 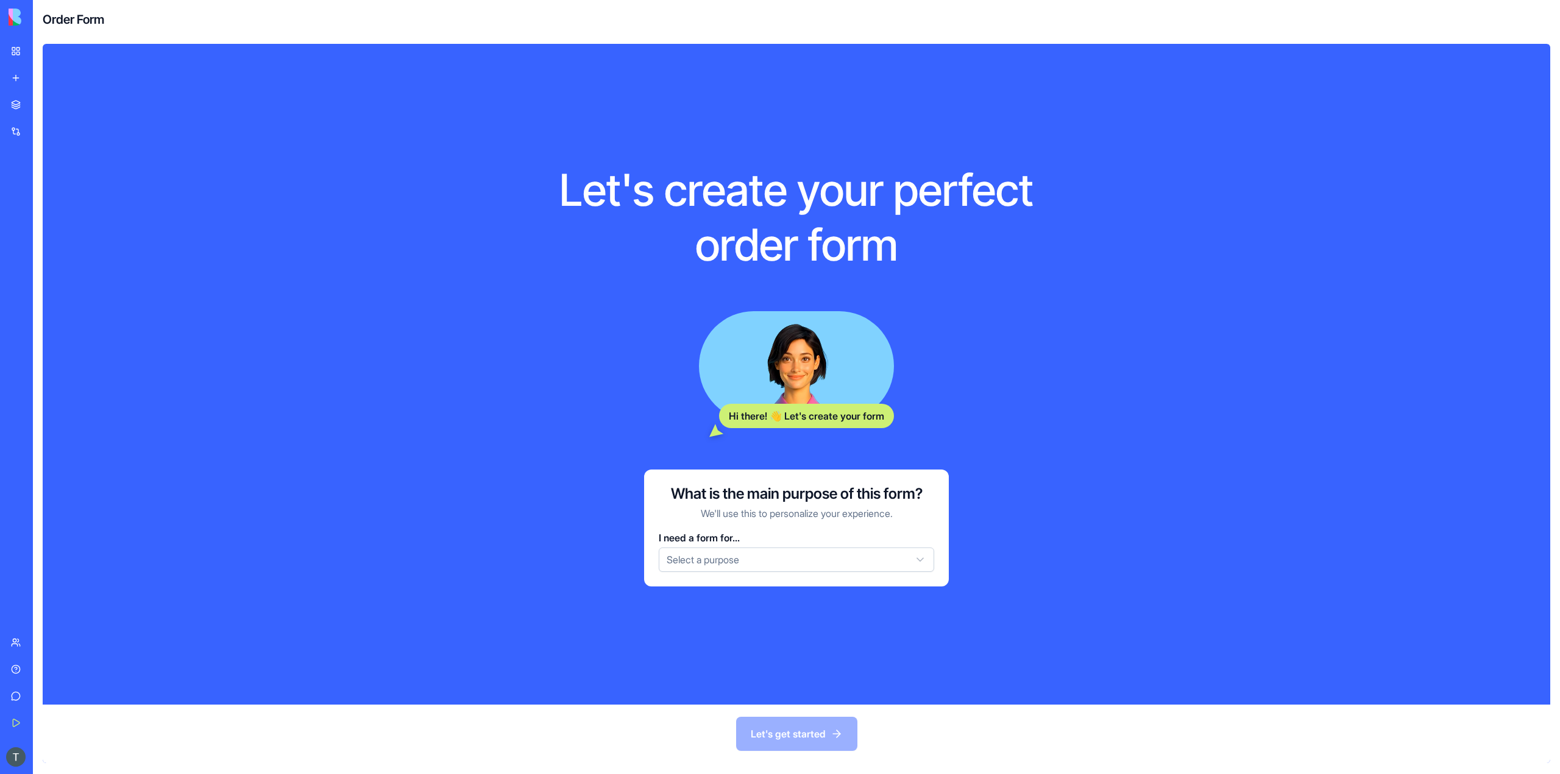 What do you see at coordinates (699, 538) in the screenshot?
I see `span: I need a form for...` at bounding box center [699, 538].